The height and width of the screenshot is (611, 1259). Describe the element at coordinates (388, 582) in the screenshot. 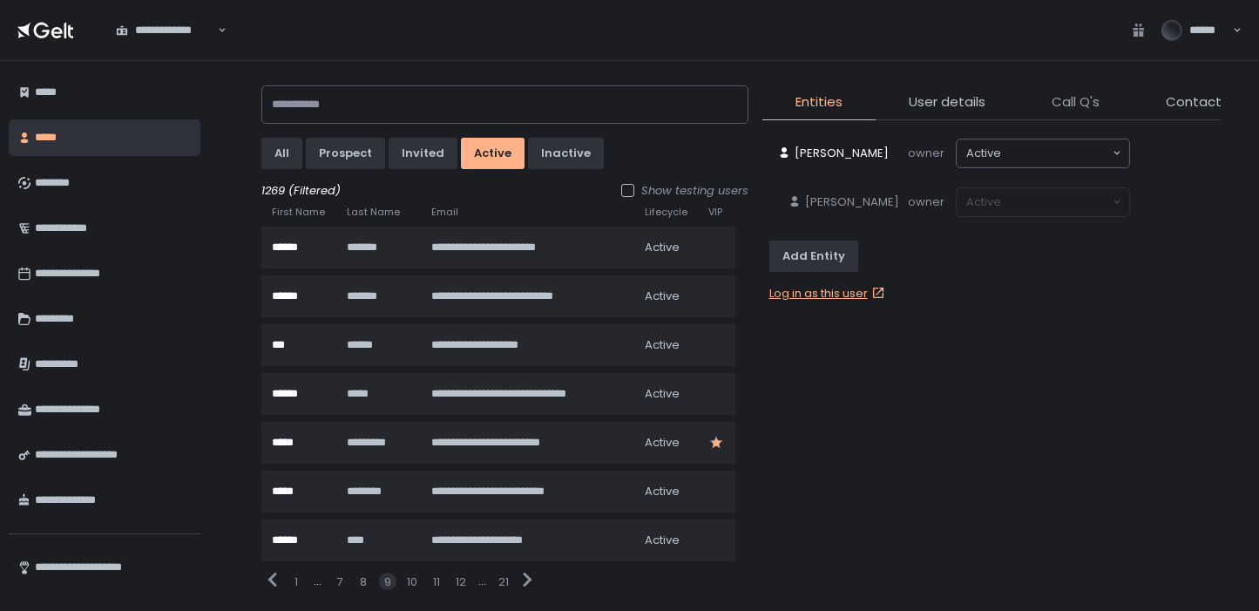

I see `div: 9` at that location.